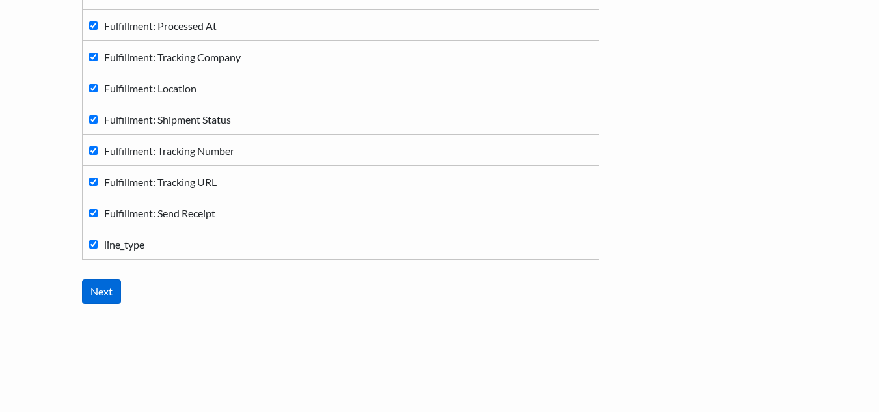 The height and width of the screenshot is (412, 879). I want to click on input: Fulfillment: Tracking Number, so click(93, 150).